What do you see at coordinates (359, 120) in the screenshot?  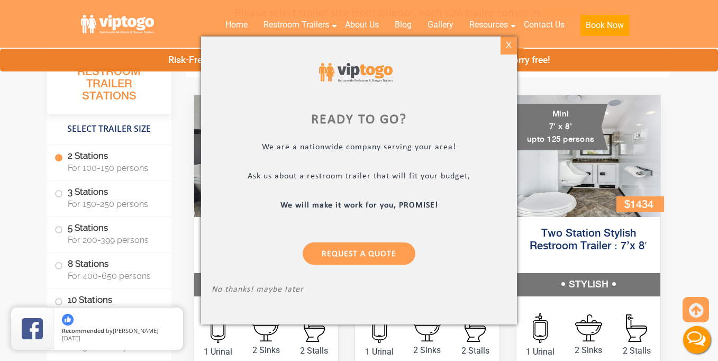 I see `div: Ready to go?` at bounding box center [359, 120].